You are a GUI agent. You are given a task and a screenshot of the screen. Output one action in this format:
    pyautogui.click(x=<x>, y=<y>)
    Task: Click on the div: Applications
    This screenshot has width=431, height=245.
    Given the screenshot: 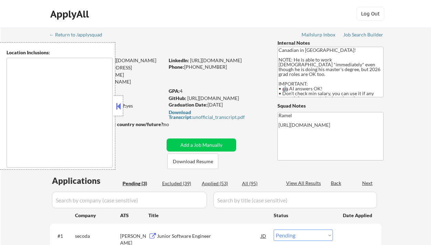 What is the action you would take?
    pyautogui.click(x=86, y=181)
    